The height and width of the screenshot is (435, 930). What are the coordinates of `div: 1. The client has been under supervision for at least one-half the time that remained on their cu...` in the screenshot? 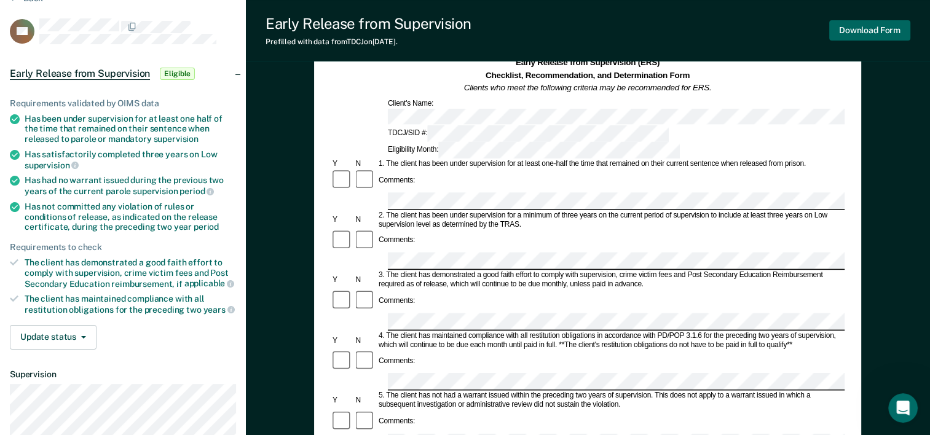 It's located at (610, 164).